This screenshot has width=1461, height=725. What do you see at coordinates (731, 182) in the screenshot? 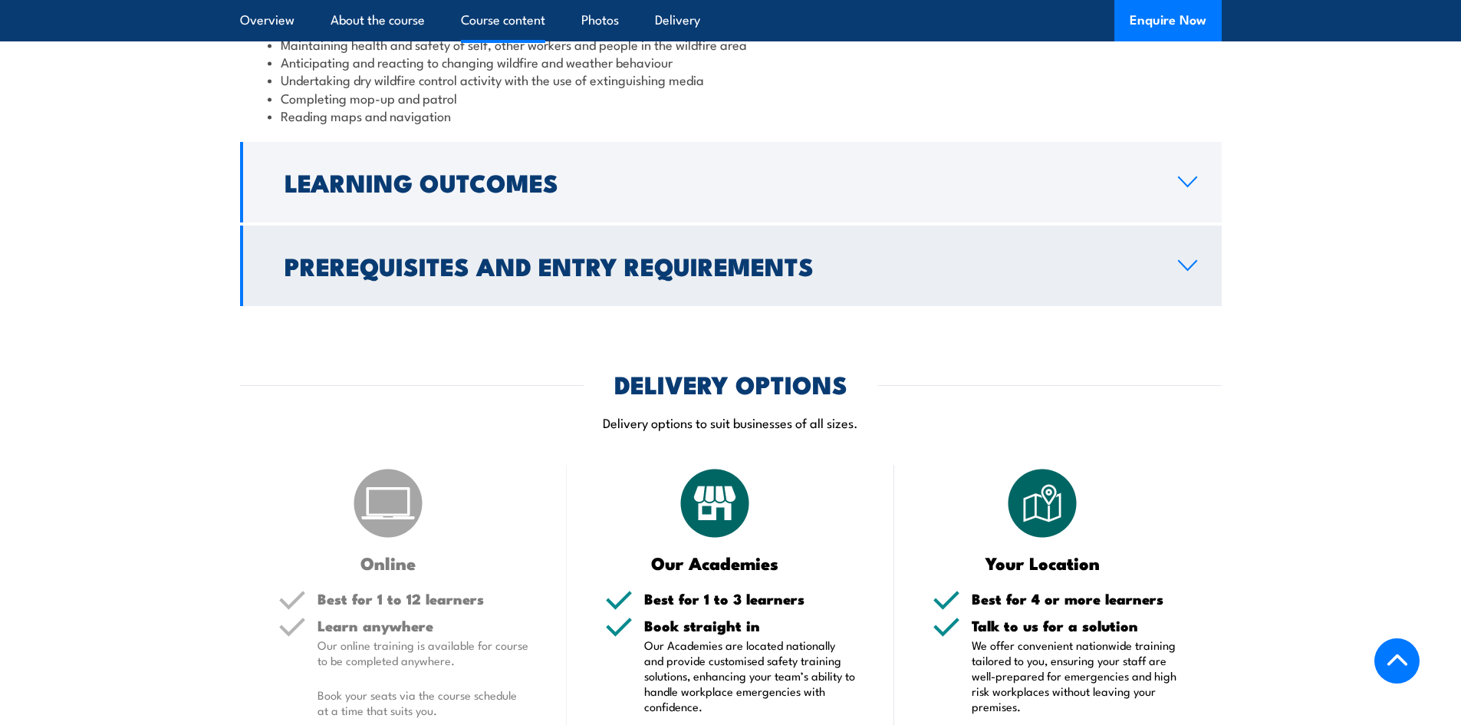
I see `a: Learning Outcomes` at bounding box center [731, 182].